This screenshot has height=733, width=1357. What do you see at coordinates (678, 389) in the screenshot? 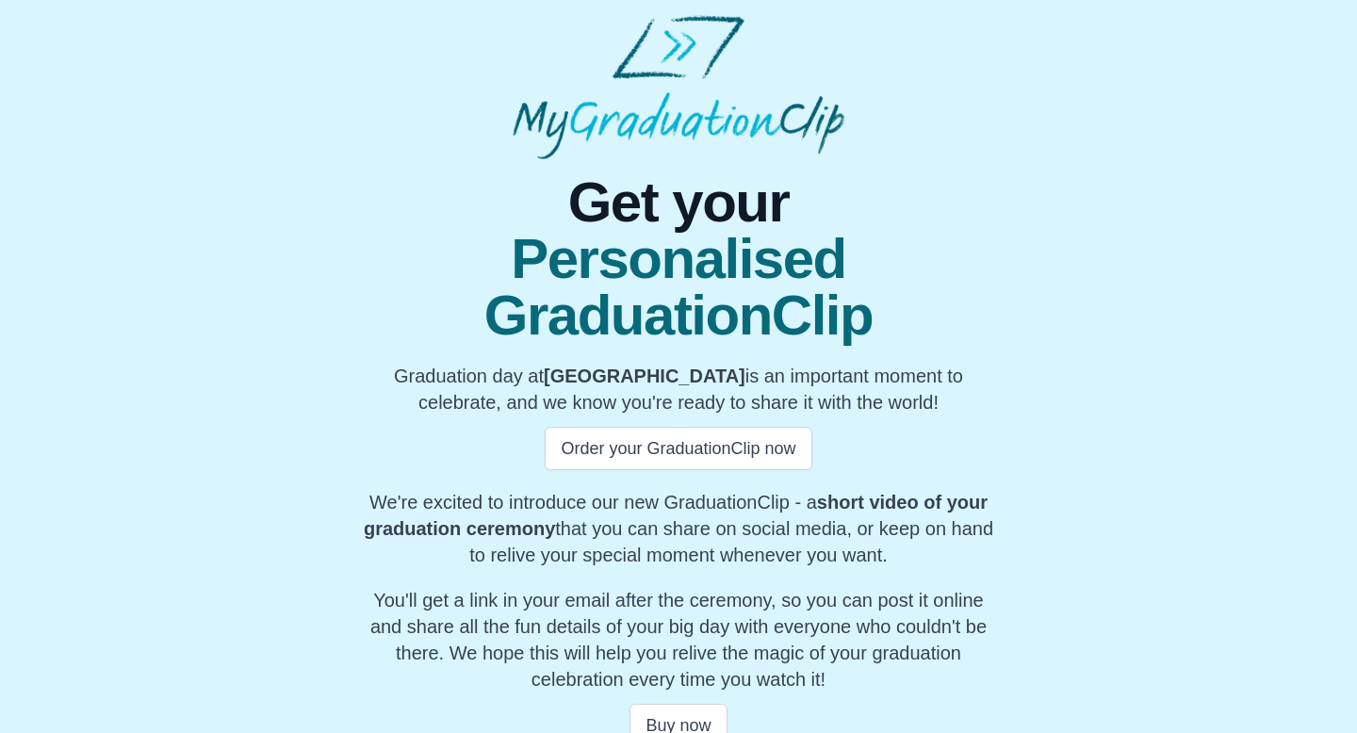
I see `p: Graduation day at is an important moment to celebrate, and we know you're ready to share it with ...` at bounding box center [678, 389].